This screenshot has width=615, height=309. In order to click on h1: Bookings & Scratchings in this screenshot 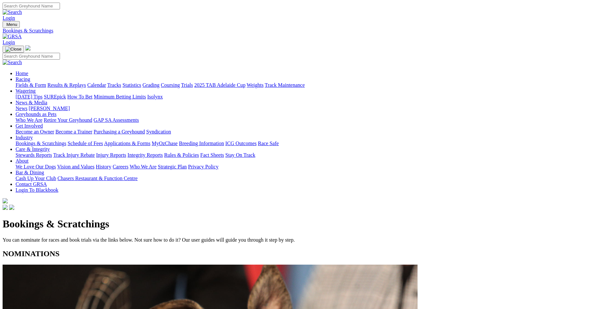, I will do `click(307, 224)`.